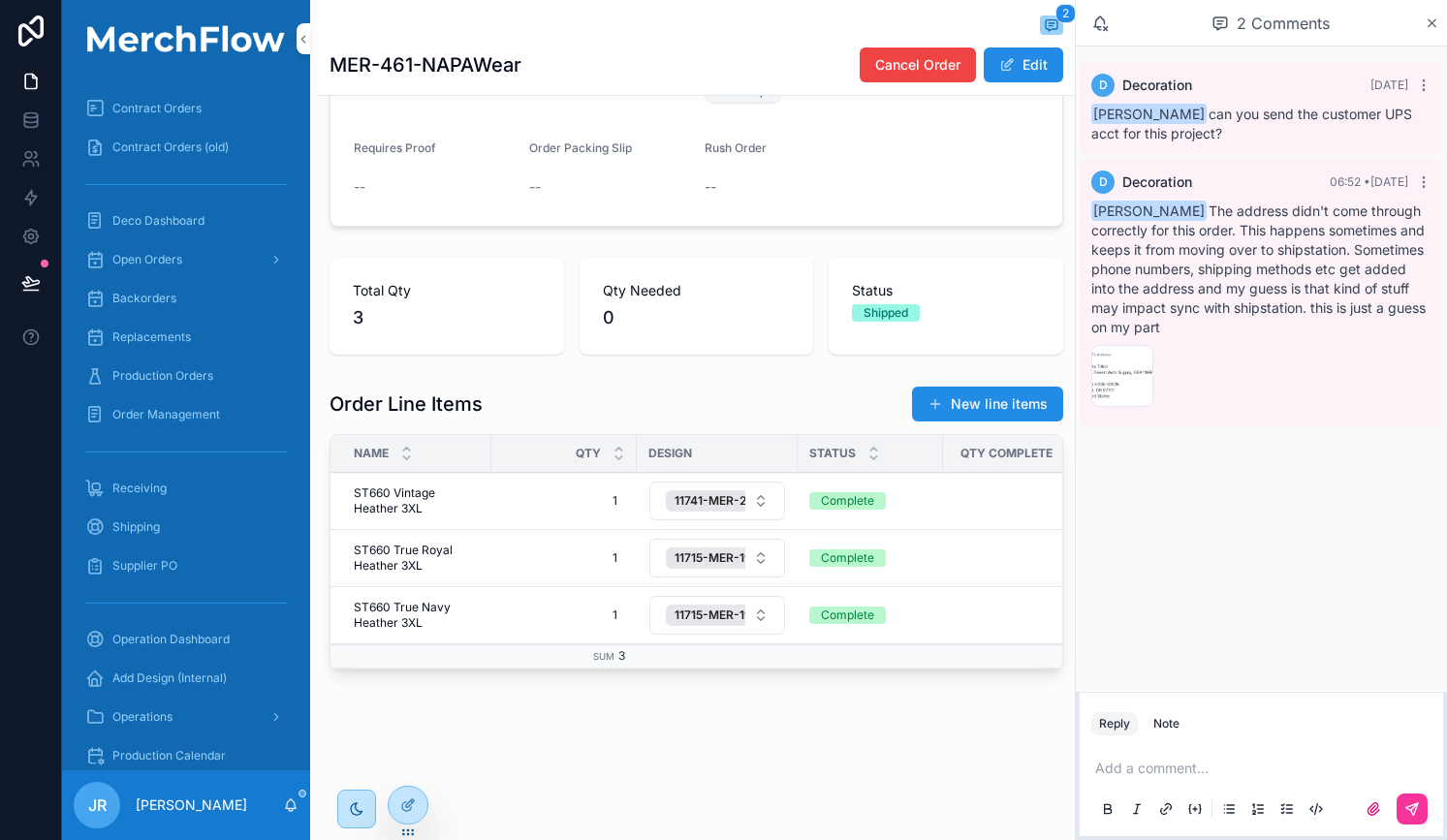  I want to click on span: Rush Order, so click(735, 147).